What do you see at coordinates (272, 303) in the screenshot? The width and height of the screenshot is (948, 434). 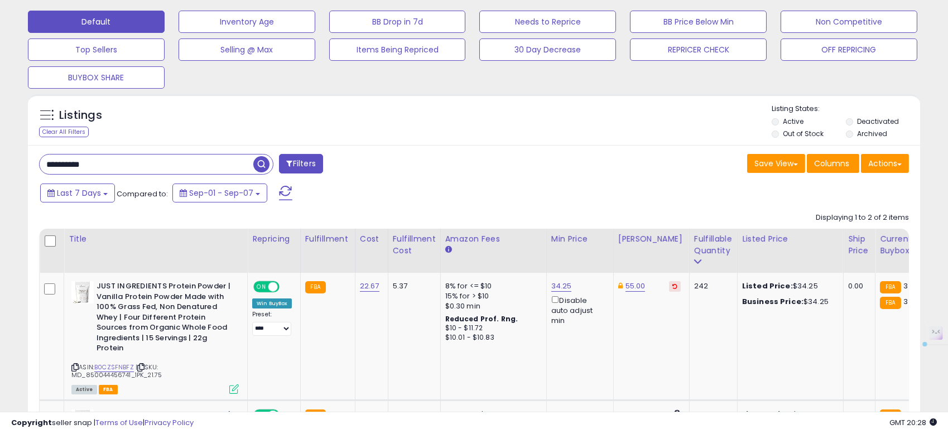 I see `div: Win BuyBox` at bounding box center [272, 303].